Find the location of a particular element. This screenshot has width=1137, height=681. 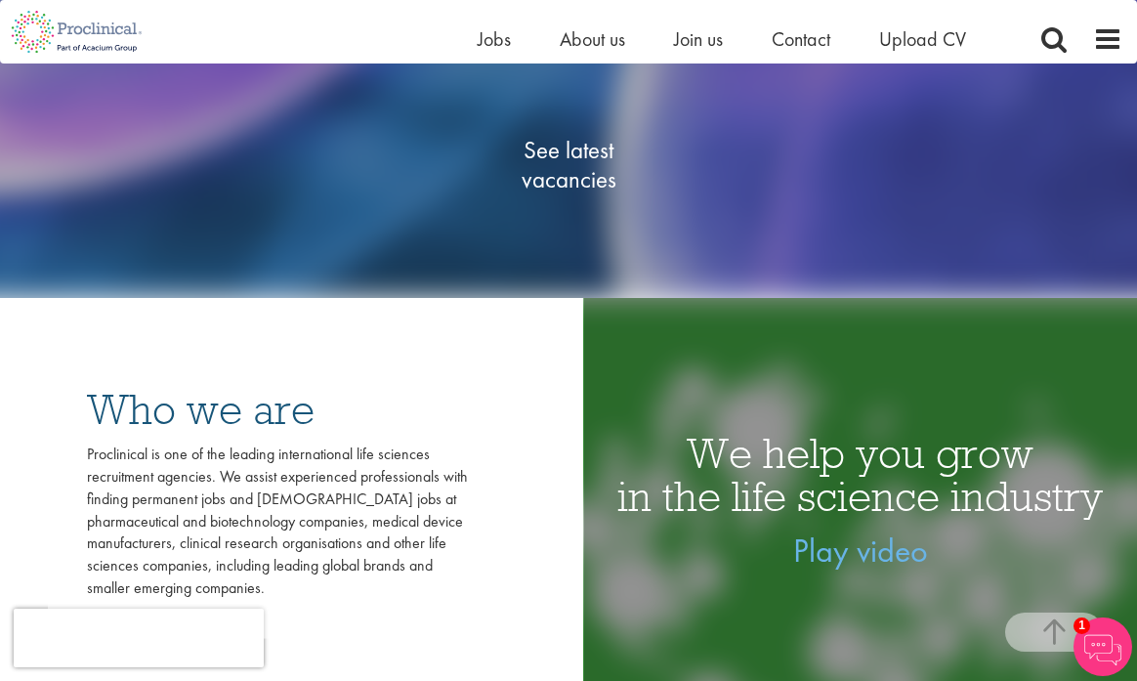

a: Join us is located at coordinates (699, 39).